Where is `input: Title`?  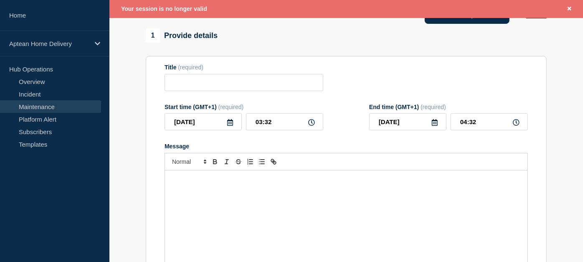 input: Title is located at coordinates (244, 82).